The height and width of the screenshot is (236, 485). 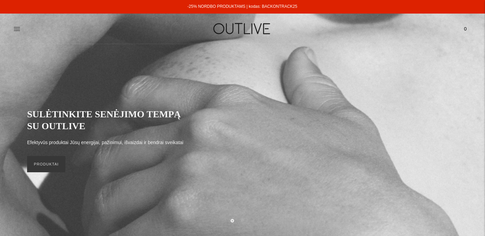 What do you see at coordinates (242, 6) in the screenshot?
I see `a: -25% NORDBO PRODUKTAMS | kodas: BACKONTRACK25` at bounding box center [242, 6].